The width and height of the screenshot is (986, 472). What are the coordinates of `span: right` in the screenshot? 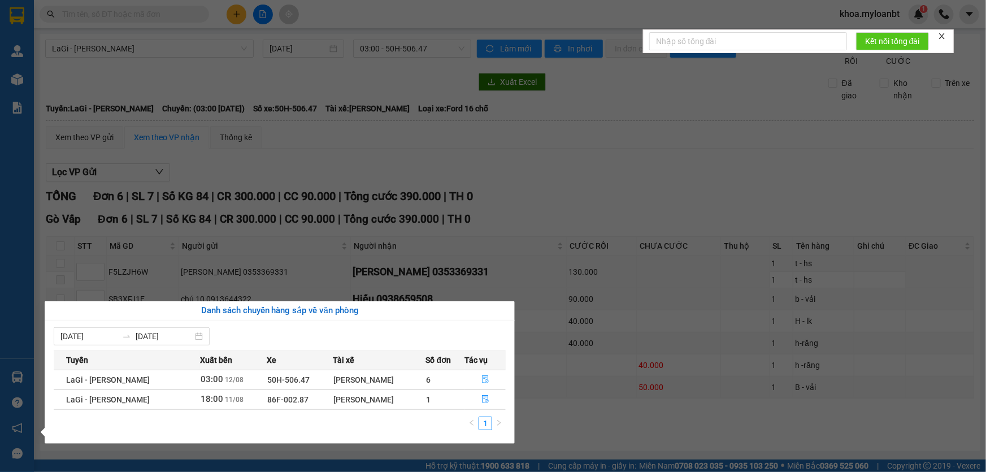 It's located at (499, 423).